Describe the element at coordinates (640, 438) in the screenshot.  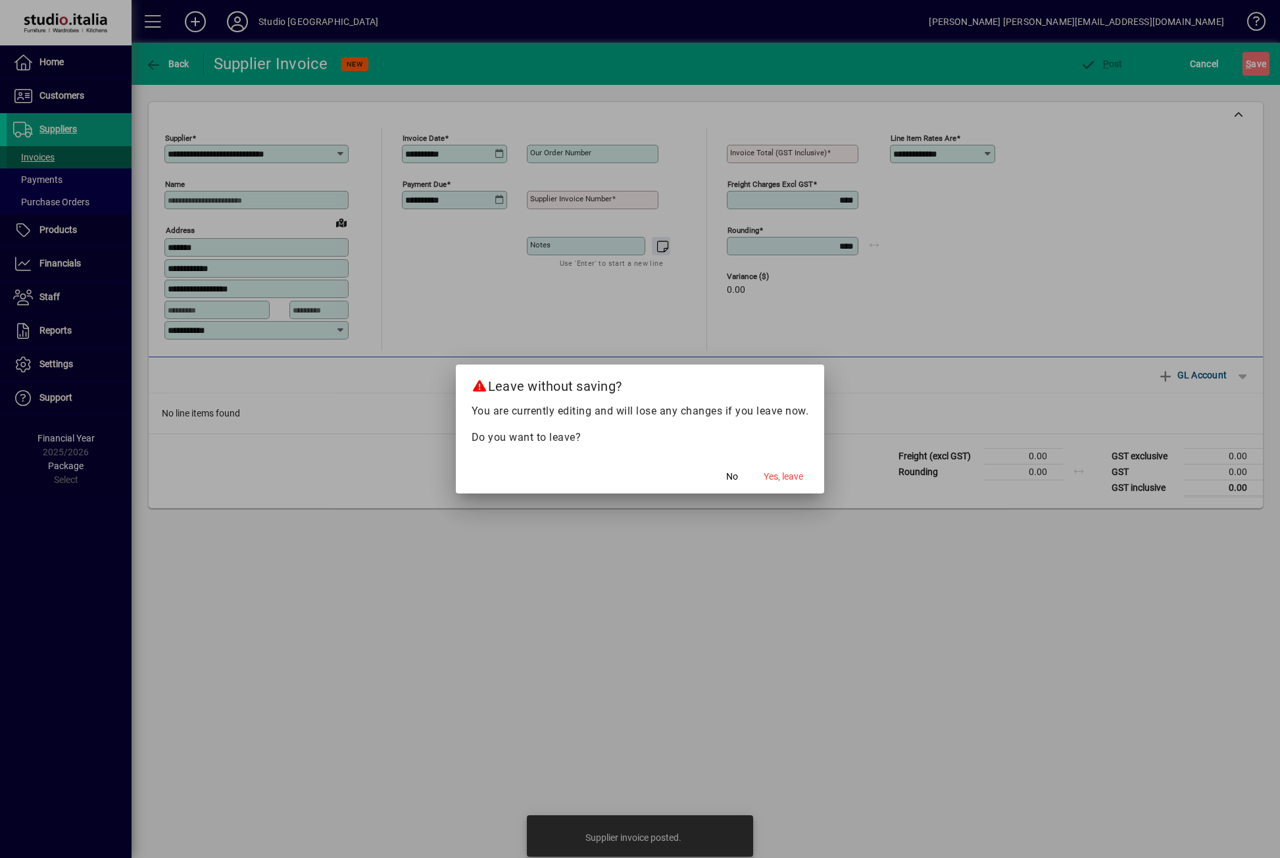
I see `p: Do you want to leave?` at that location.